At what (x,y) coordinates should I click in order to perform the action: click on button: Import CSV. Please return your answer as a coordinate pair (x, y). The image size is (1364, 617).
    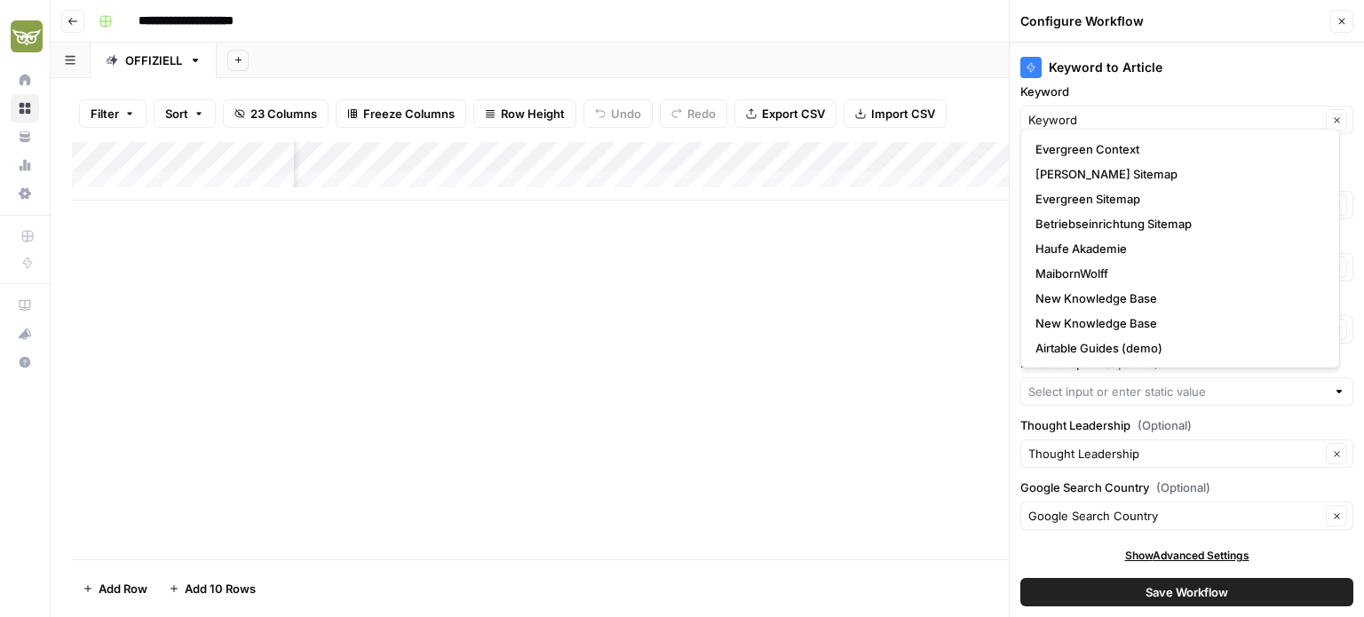
    Looking at the image, I should click on (895, 114).